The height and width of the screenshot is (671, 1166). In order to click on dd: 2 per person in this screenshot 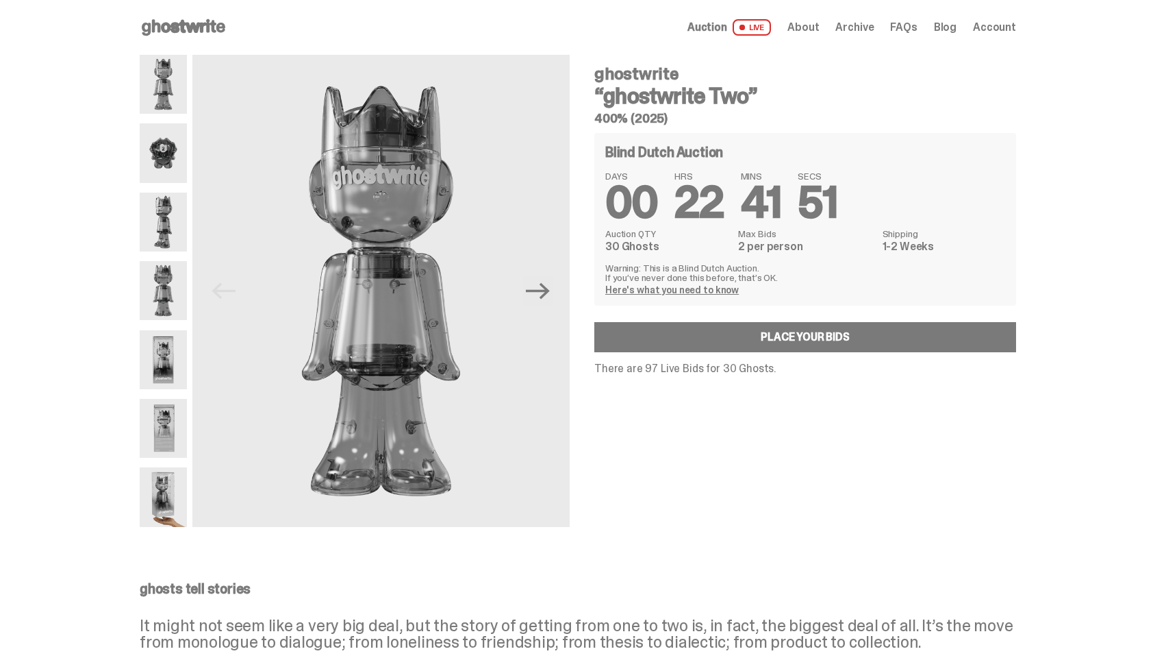, I will do `click(806, 247)`.